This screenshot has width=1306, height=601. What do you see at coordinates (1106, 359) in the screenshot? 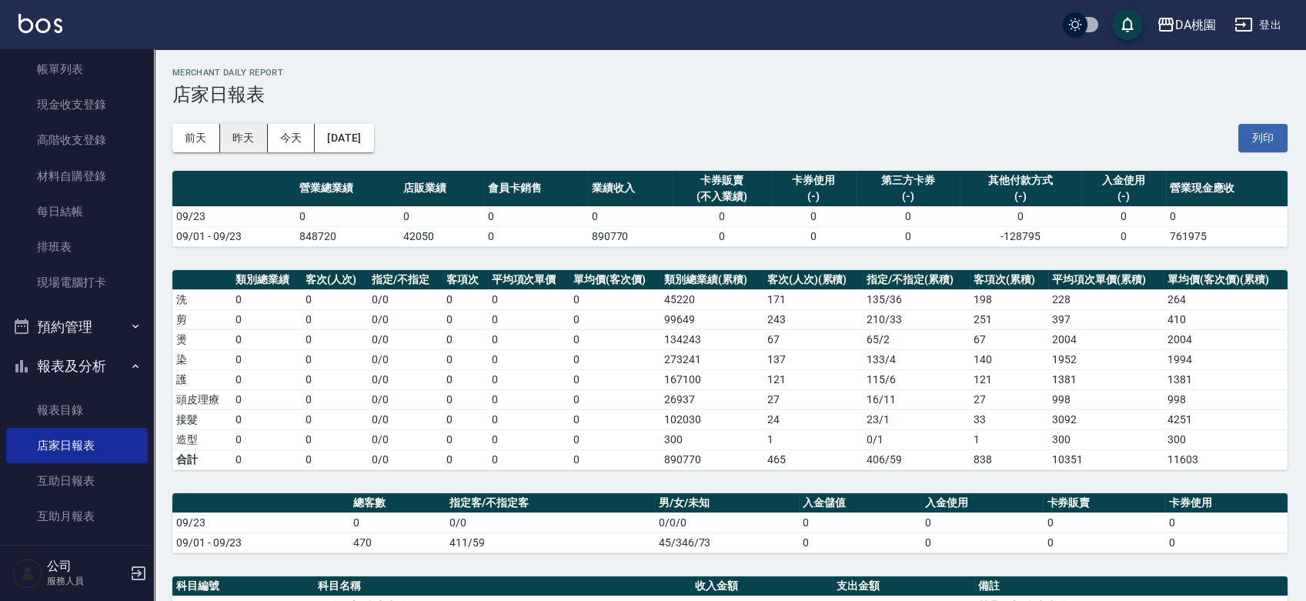
I see `td: 1952` at bounding box center [1106, 359].